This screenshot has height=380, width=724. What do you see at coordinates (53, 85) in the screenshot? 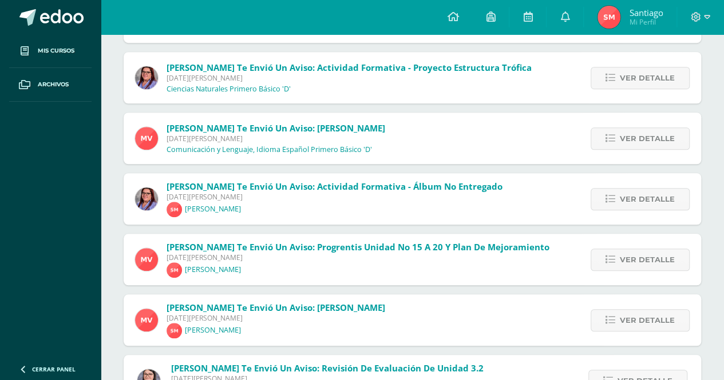
I see `span: Archivos` at bounding box center [53, 85].